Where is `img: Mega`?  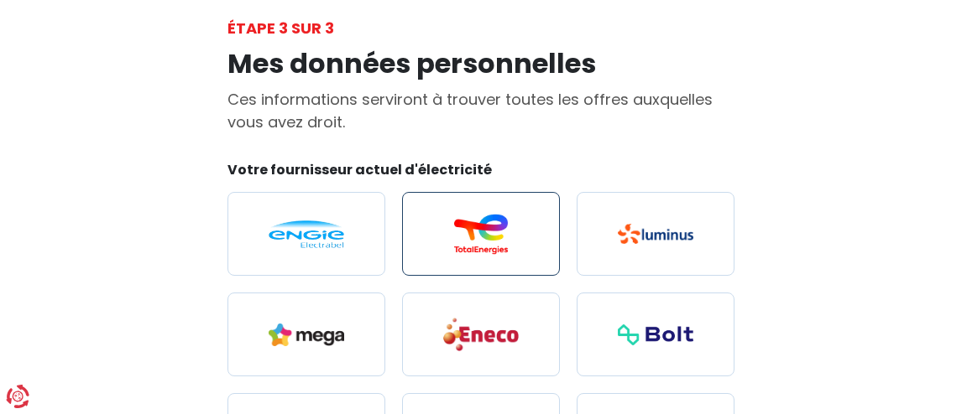 img: Mega is located at coordinates (306, 335).